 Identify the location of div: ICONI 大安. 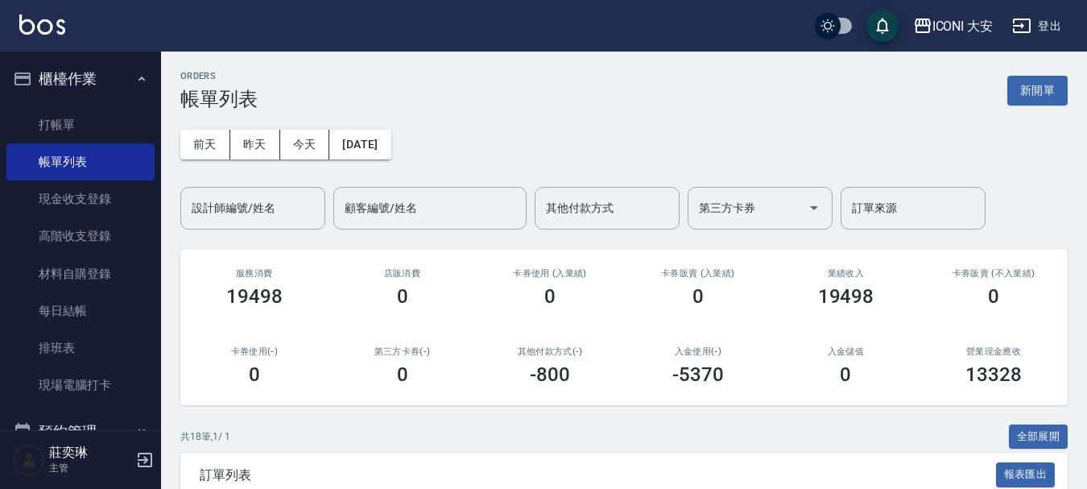
(963, 26).